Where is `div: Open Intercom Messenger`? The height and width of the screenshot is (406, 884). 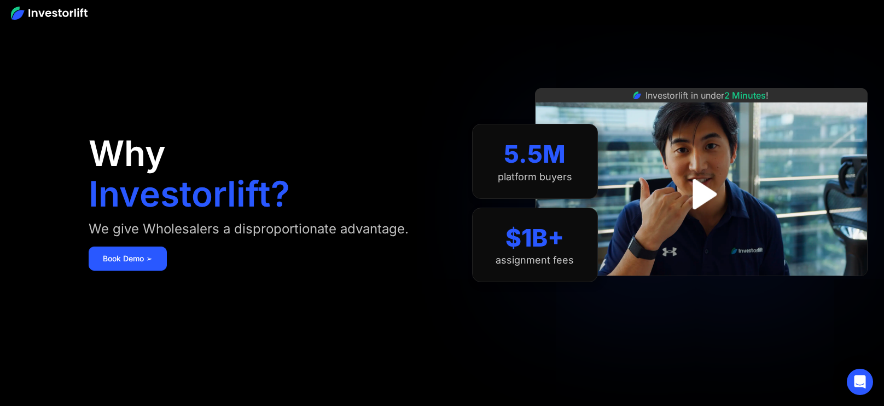 div: Open Intercom Messenger is located at coordinates (860, 381).